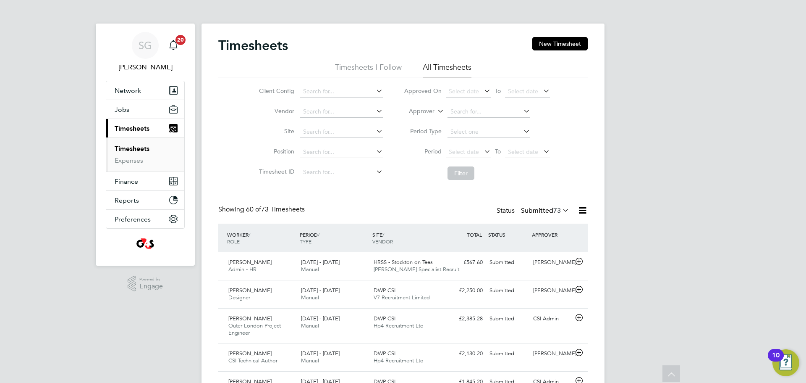 The width and height of the screenshot is (806, 383). I want to click on a: Powered byEngage, so click(145, 283).